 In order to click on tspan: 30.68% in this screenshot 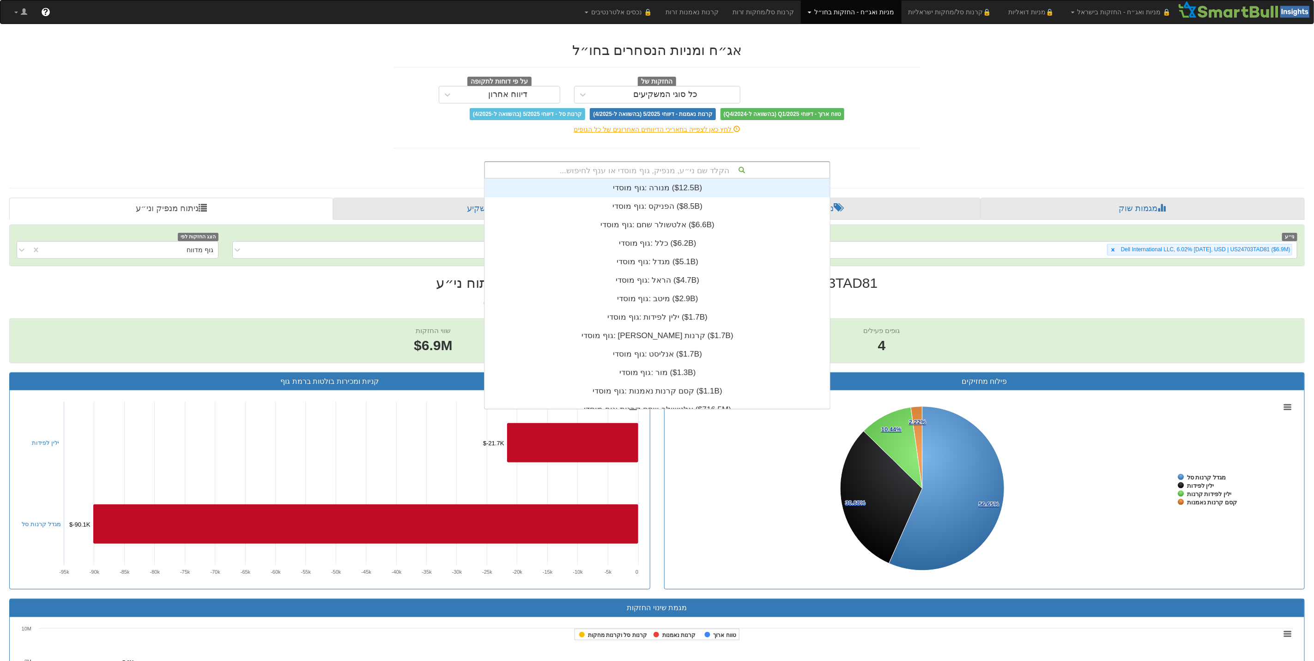, I will do `click(855, 503)`.